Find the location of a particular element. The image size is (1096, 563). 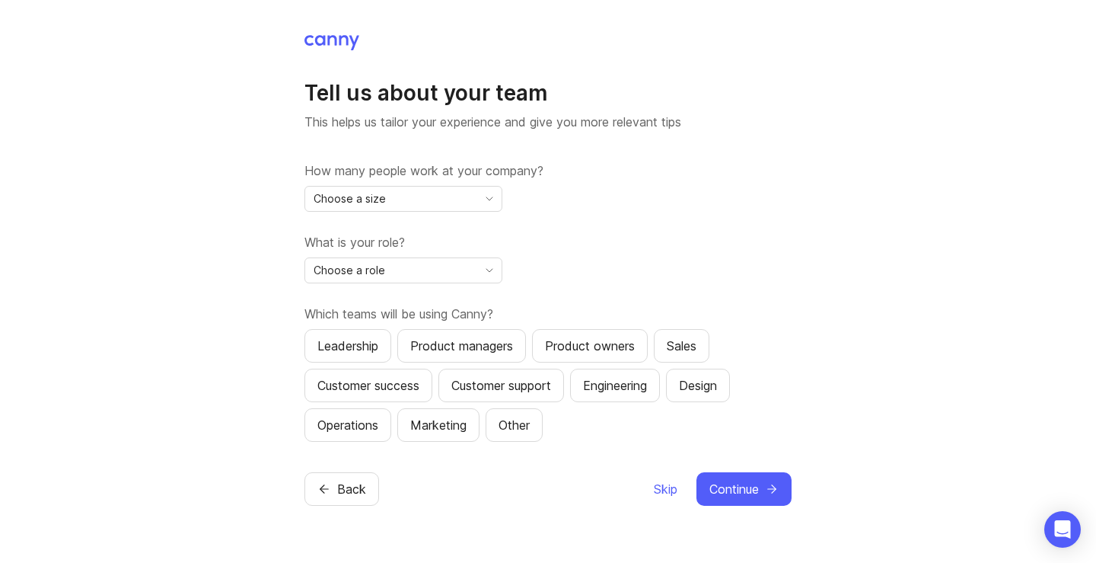

button: Product owners is located at coordinates (590, 346).